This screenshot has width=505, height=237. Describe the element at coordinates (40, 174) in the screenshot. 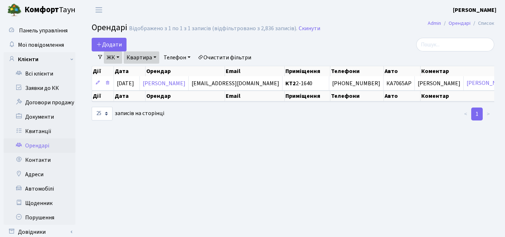

I see `a: Адреси` at that location.